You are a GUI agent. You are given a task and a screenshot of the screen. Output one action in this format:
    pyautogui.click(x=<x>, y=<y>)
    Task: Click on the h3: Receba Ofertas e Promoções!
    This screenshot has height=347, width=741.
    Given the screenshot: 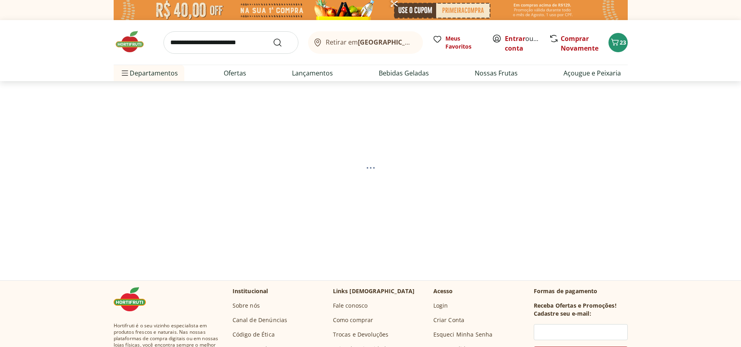 What is the action you would take?
    pyautogui.click(x=575, y=306)
    